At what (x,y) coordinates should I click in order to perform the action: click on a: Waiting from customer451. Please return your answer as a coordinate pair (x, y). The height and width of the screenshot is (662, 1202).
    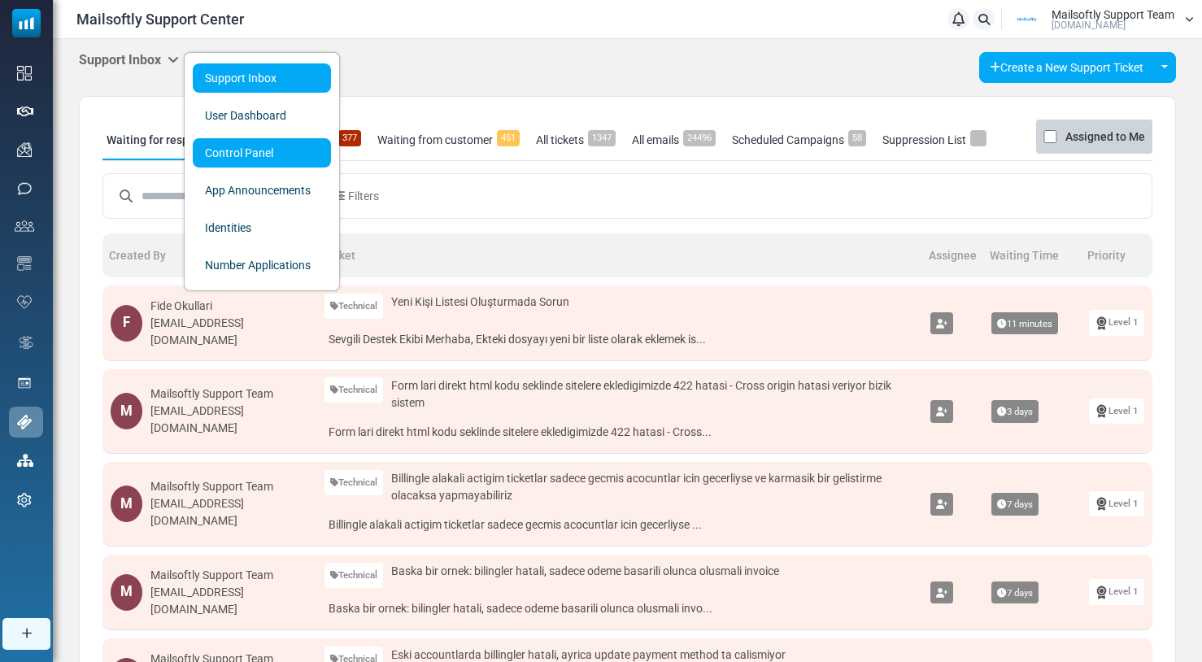
    Looking at the image, I should click on (448, 140).